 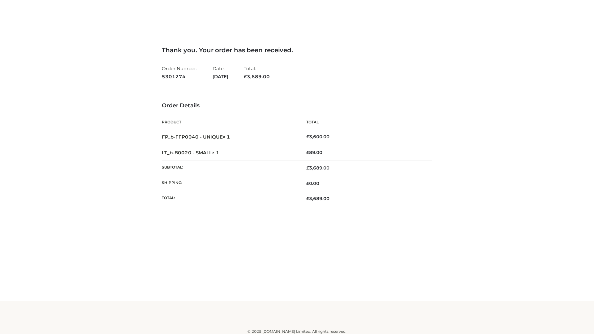 I want to click on h3: Order Details, so click(x=297, y=106).